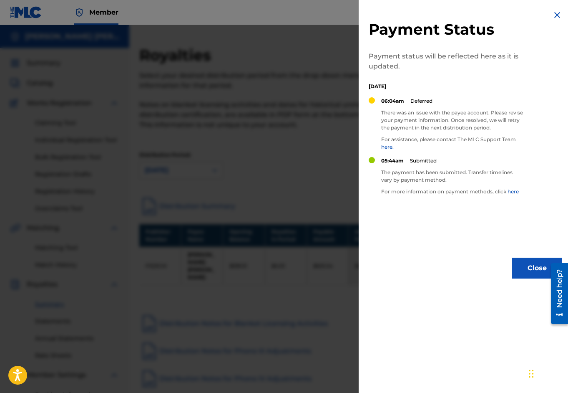 Image resolution: width=568 pixels, height=393 pixels. I want to click on p: For more information on payment methods, click, so click(452, 192).